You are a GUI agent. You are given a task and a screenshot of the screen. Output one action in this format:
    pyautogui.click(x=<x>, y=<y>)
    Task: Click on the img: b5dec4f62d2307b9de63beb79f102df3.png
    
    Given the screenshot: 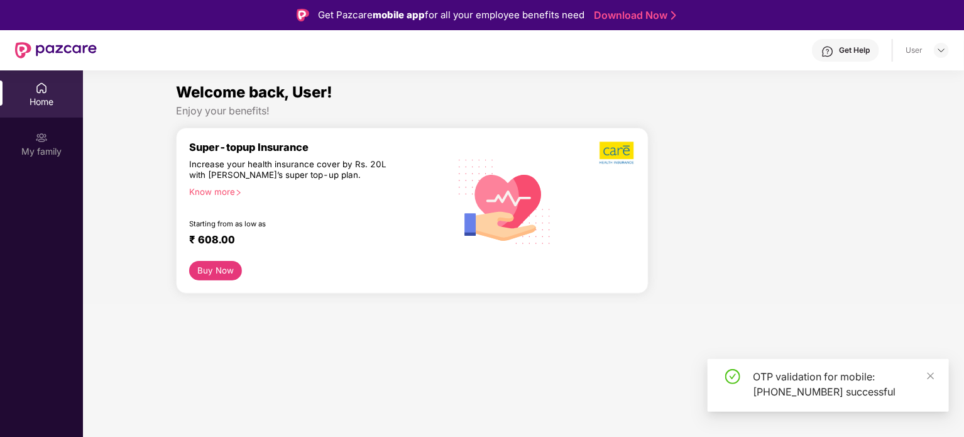 What is the action you would take?
    pyautogui.click(x=617, y=153)
    